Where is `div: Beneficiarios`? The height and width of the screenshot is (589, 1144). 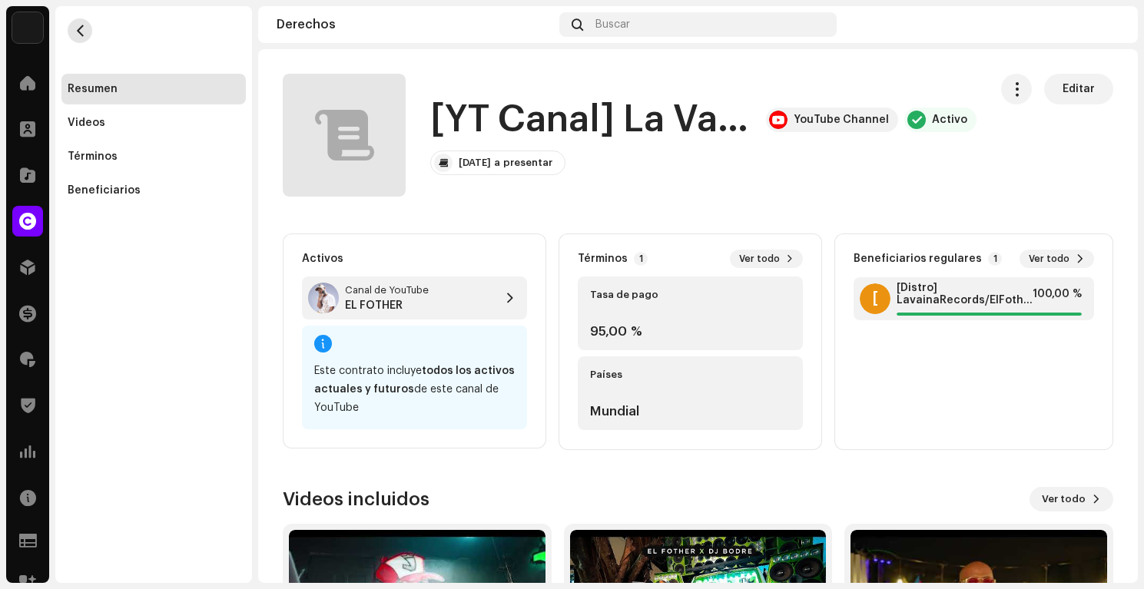 div: Beneficiarios is located at coordinates (104, 190).